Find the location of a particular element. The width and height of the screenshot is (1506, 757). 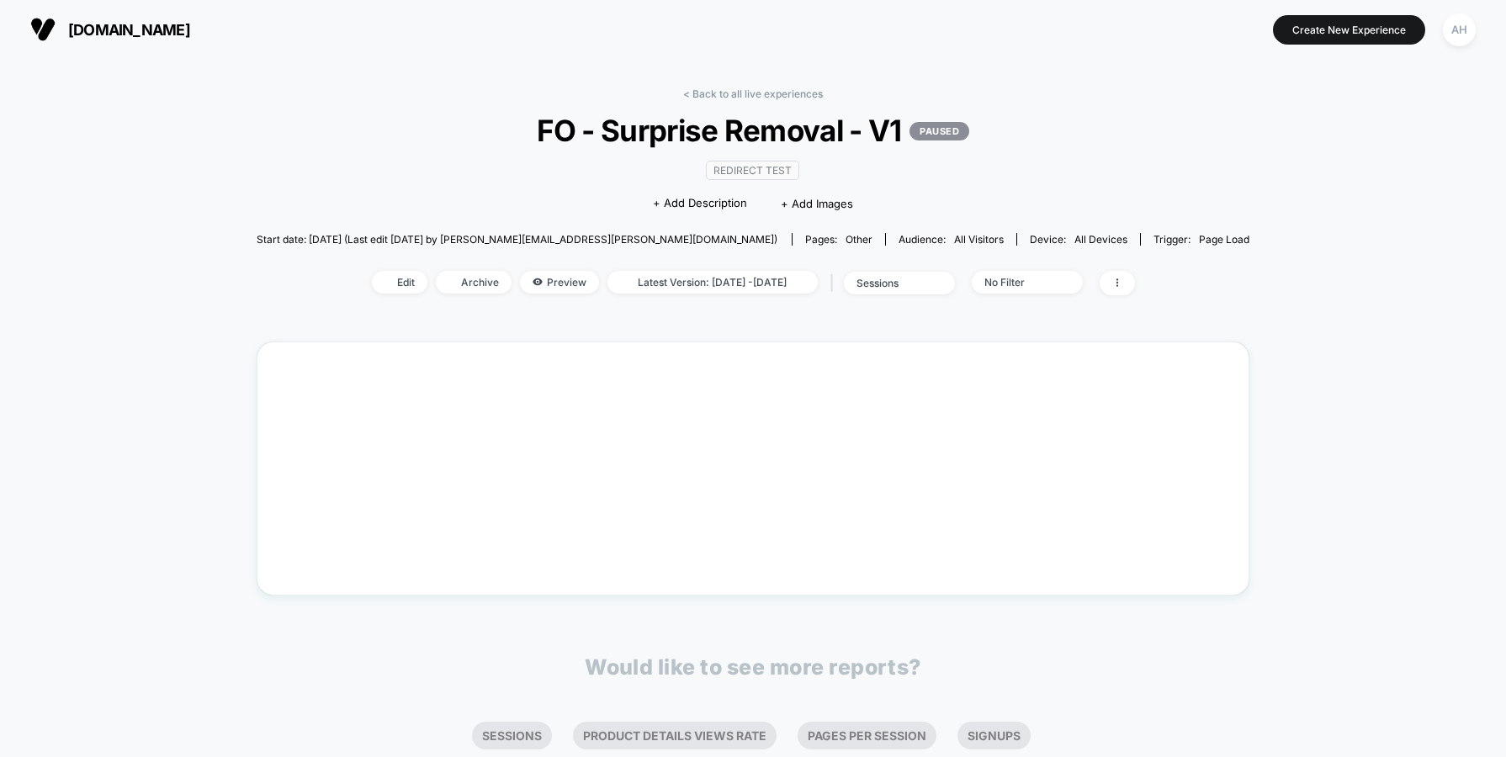

div: Audience: is located at coordinates (951, 239).